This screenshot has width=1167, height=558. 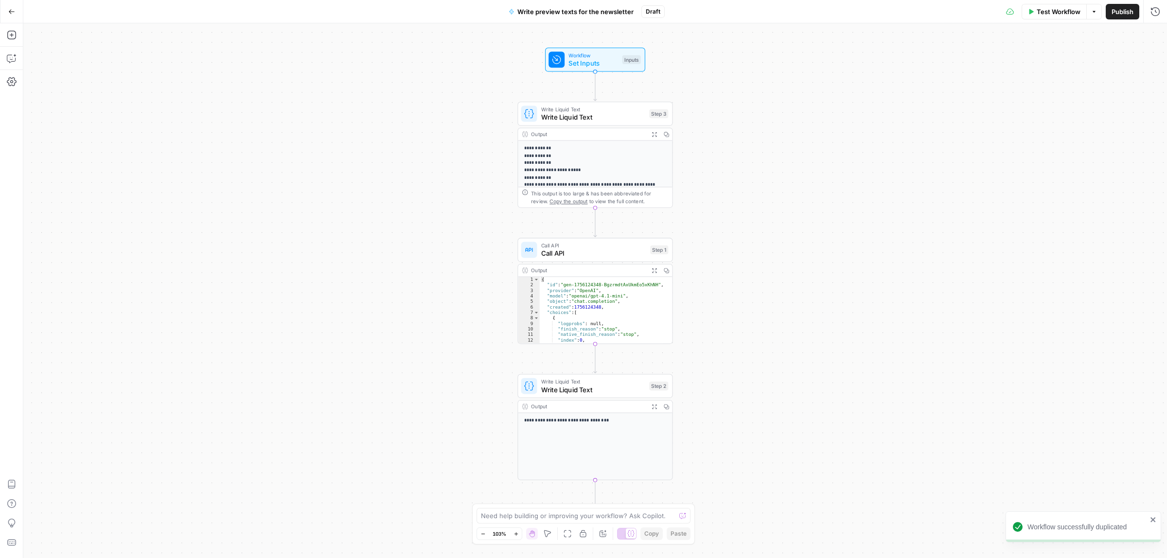 What do you see at coordinates (595, 222) in the screenshot?
I see `g: Edge from step_3 to step_1` at bounding box center [595, 222].